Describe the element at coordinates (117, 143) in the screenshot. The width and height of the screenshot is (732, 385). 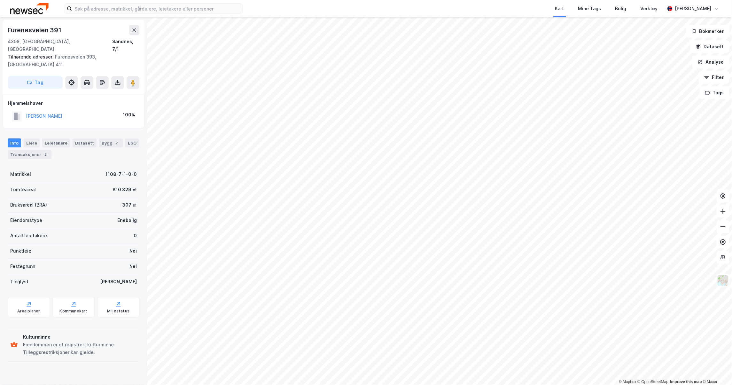
I see `div: 7` at that location.